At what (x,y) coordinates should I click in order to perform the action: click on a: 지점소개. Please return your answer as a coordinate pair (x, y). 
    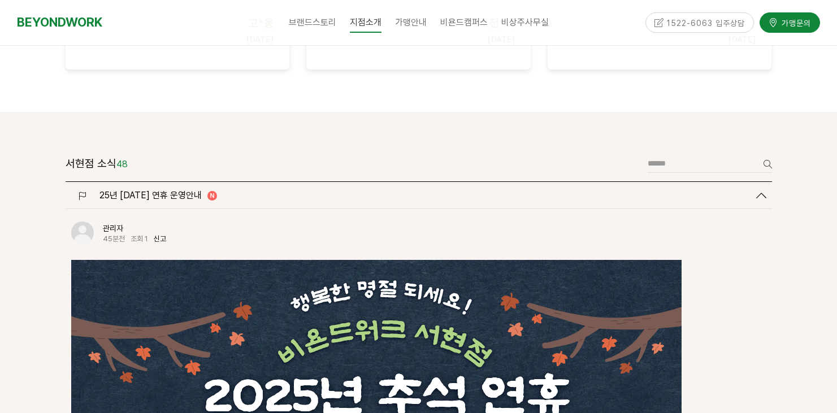
    Looking at the image, I should click on (366, 23).